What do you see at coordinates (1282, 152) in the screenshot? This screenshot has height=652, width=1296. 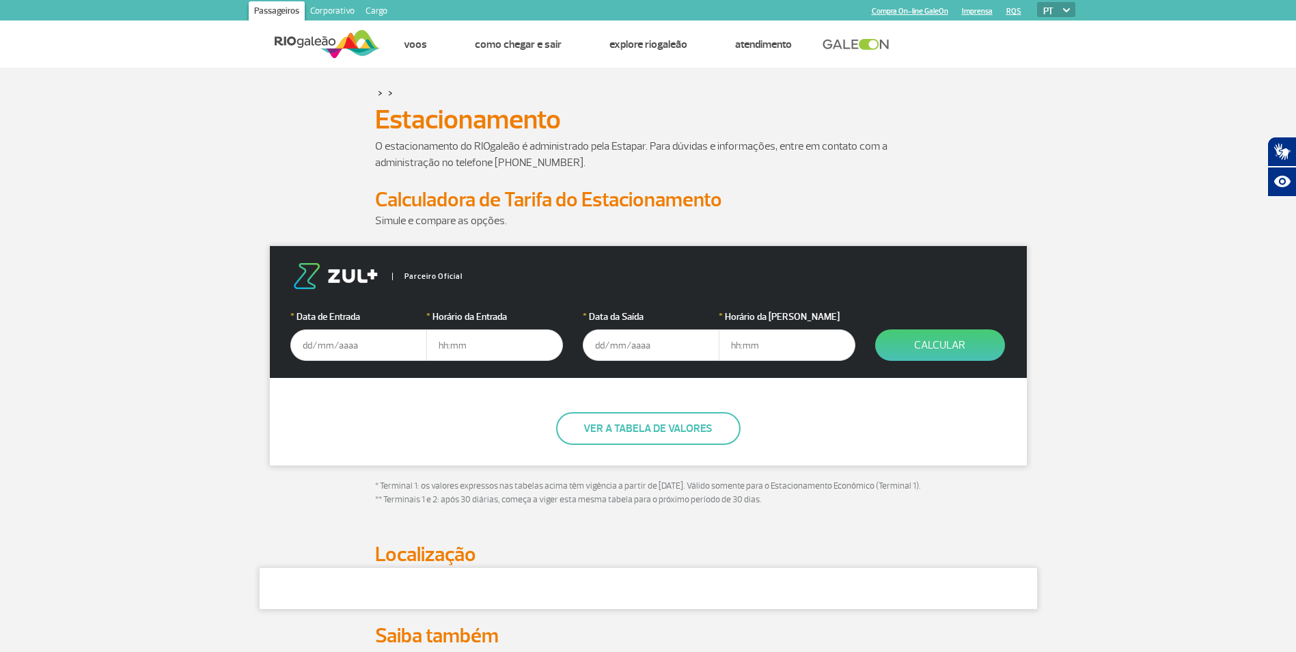 I see `button: Abrir tradutor de língua de sinais.` at bounding box center [1282, 152].